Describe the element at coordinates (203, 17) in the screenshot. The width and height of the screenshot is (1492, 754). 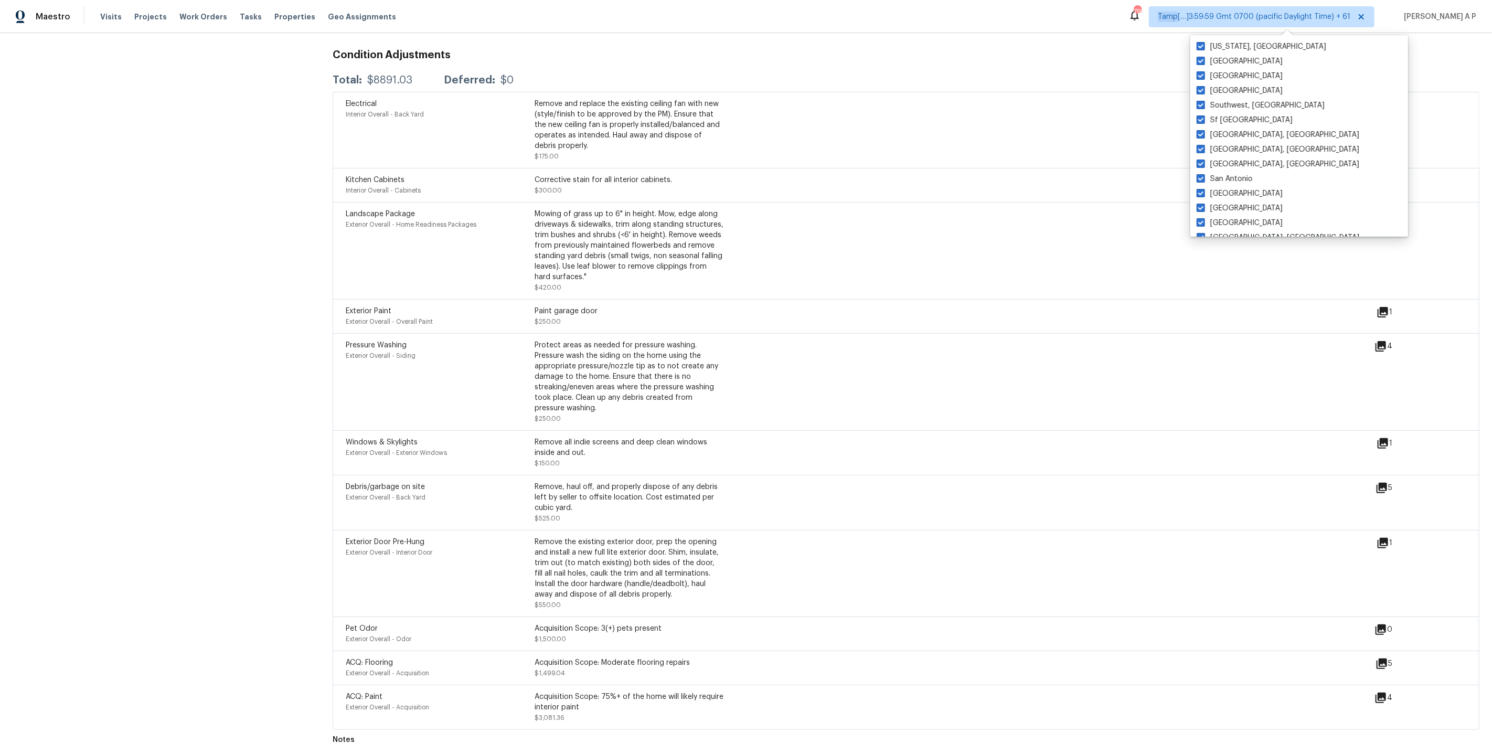
I see `span: Work Orders` at that location.